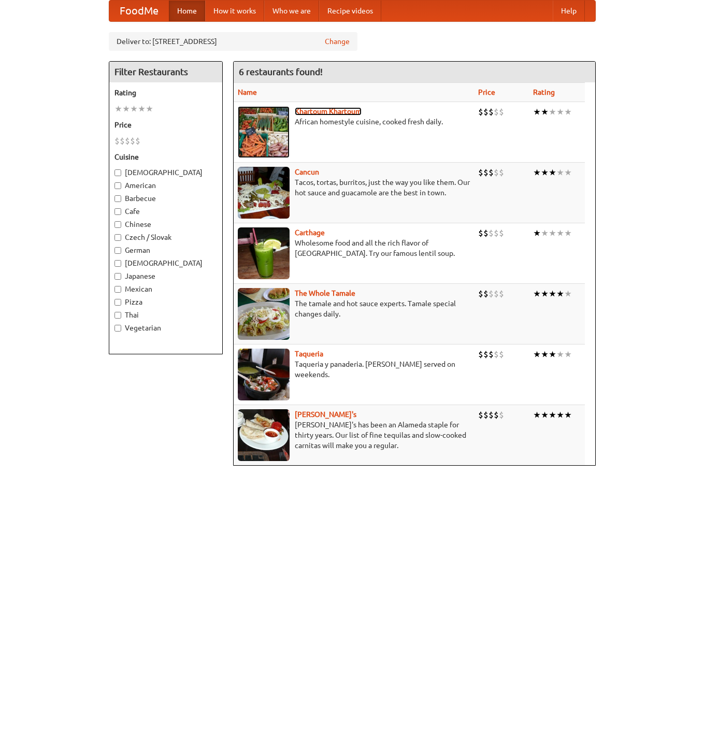 The image size is (704, 733). I want to click on label: Vegetarian, so click(166, 328).